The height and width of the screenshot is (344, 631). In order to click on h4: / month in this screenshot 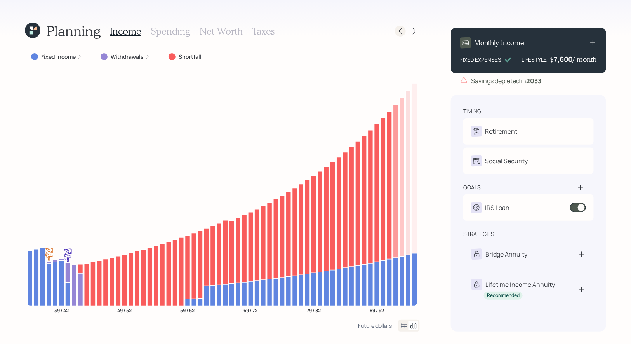, I will do `click(585, 59)`.